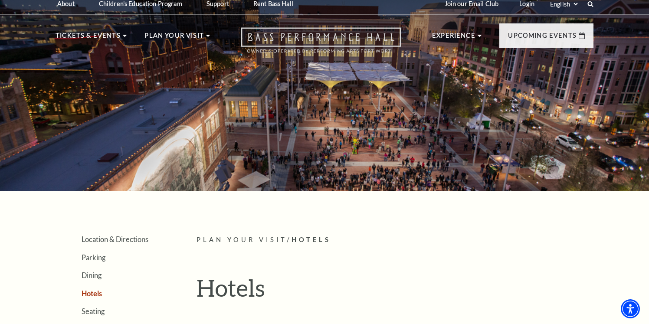  What do you see at coordinates (115, 239) in the screenshot?
I see `a: Location & Directions` at bounding box center [115, 239].